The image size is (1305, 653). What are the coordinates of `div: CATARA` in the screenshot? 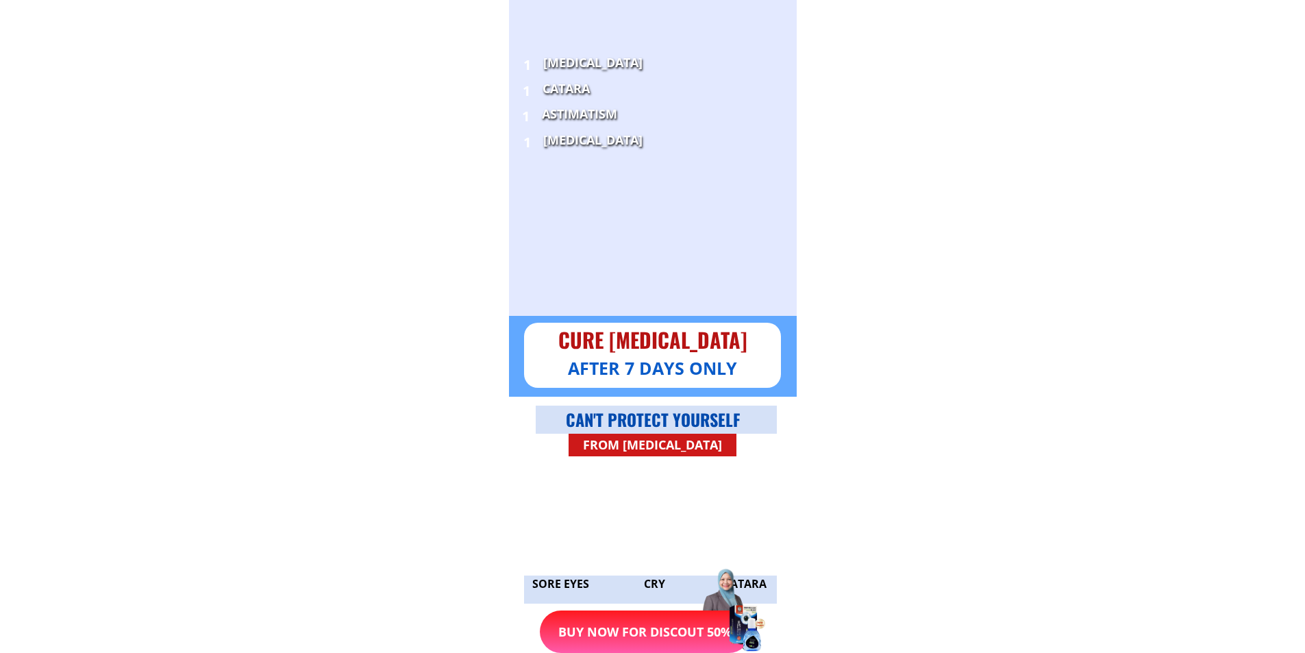 It's located at (703, 88).